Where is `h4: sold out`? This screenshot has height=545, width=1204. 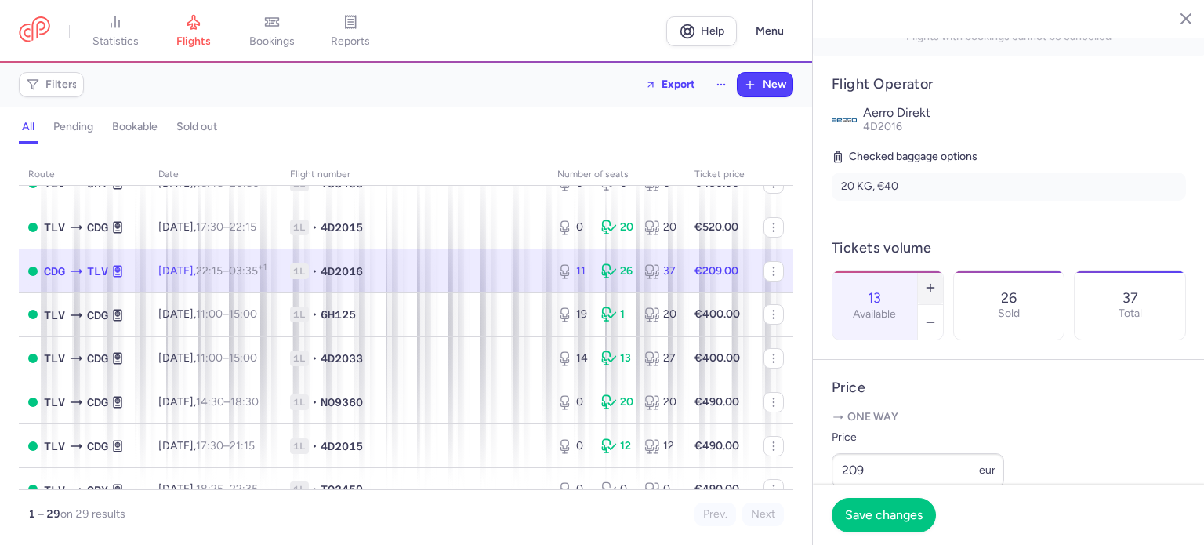 h4: sold out is located at coordinates (197, 127).